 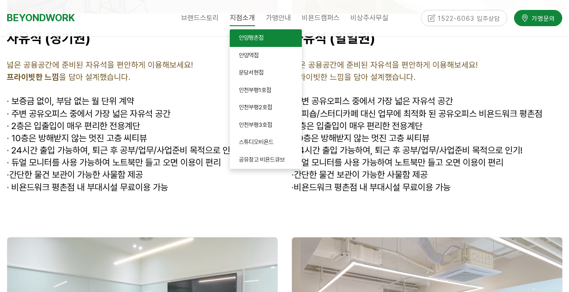 What do you see at coordinates (266, 160) in the screenshot?
I see `a: 공유창고 비욘드큐브` at bounding box center [266, 160].